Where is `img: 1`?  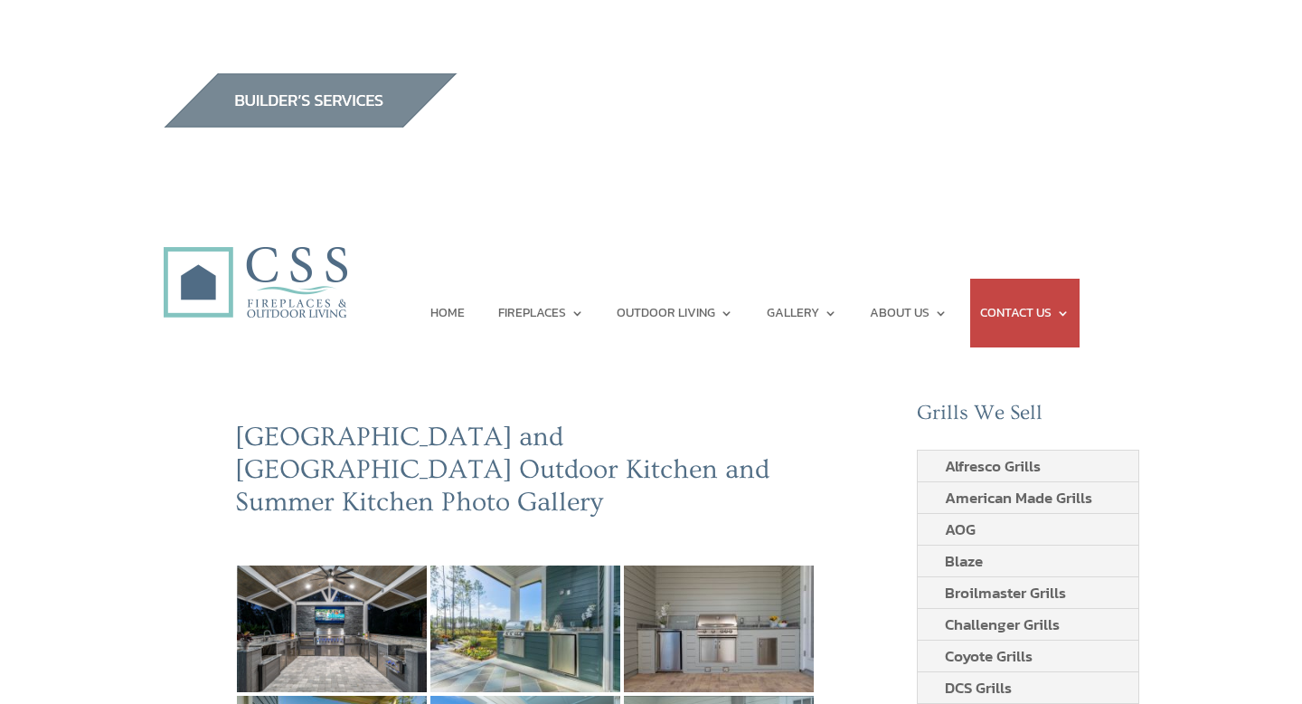 img: 1 is located at coordinates (525, 629).